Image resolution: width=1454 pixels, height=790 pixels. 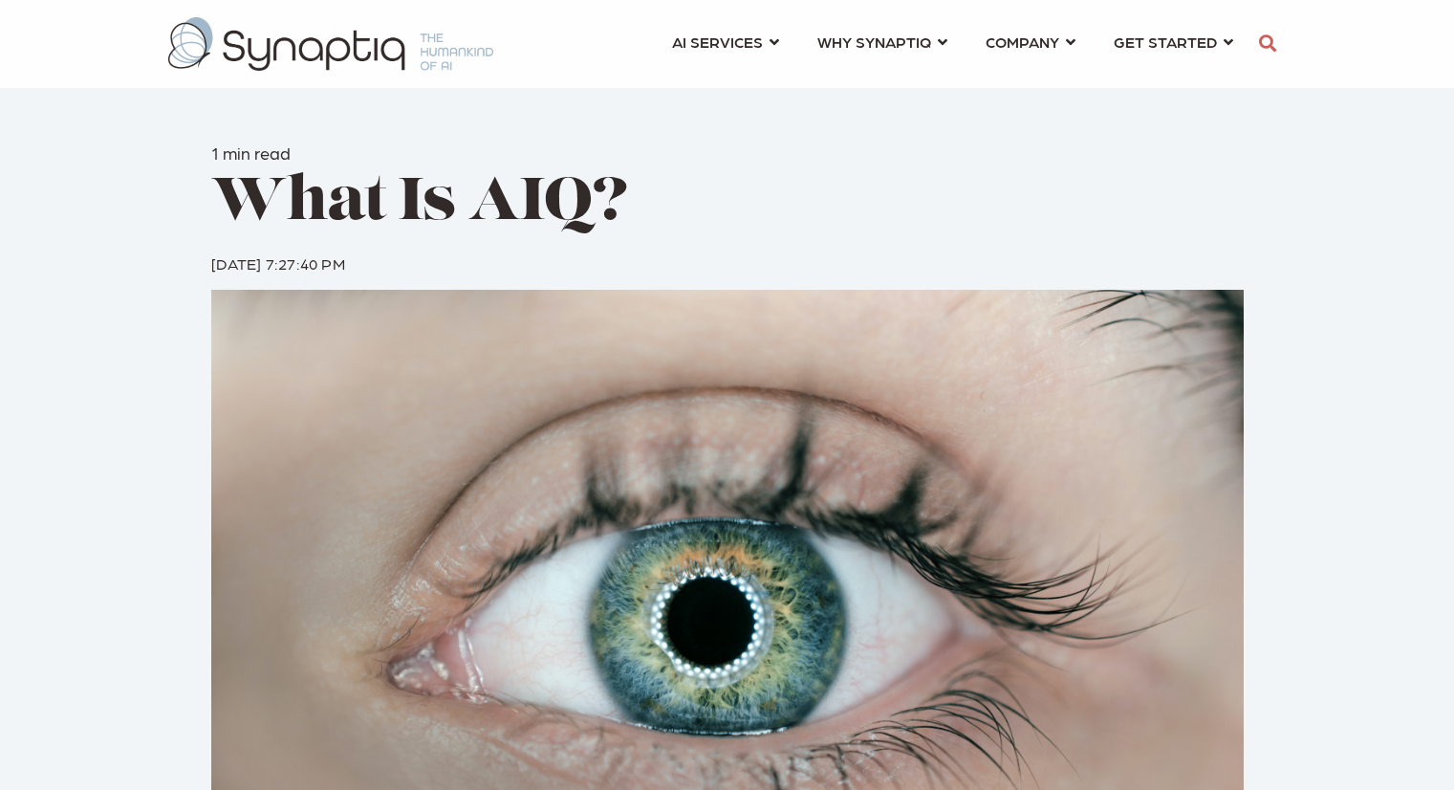 I want to click on a: synaptiq logo-2, so click(x=331, y=44).